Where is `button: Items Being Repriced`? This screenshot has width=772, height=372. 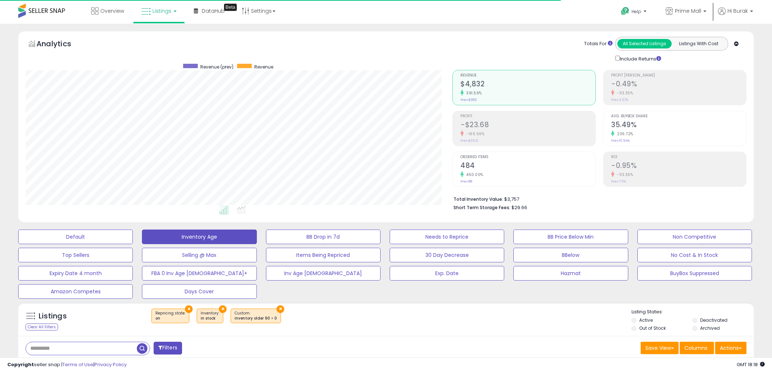
button: Items Being Repriced is located at coordinates (323, 255).